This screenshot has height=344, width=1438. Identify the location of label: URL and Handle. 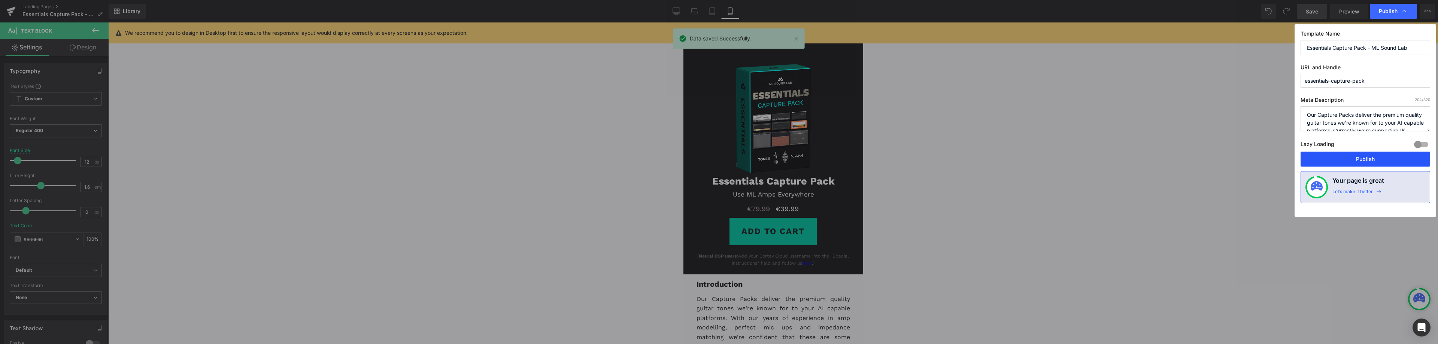
(1366, 69).